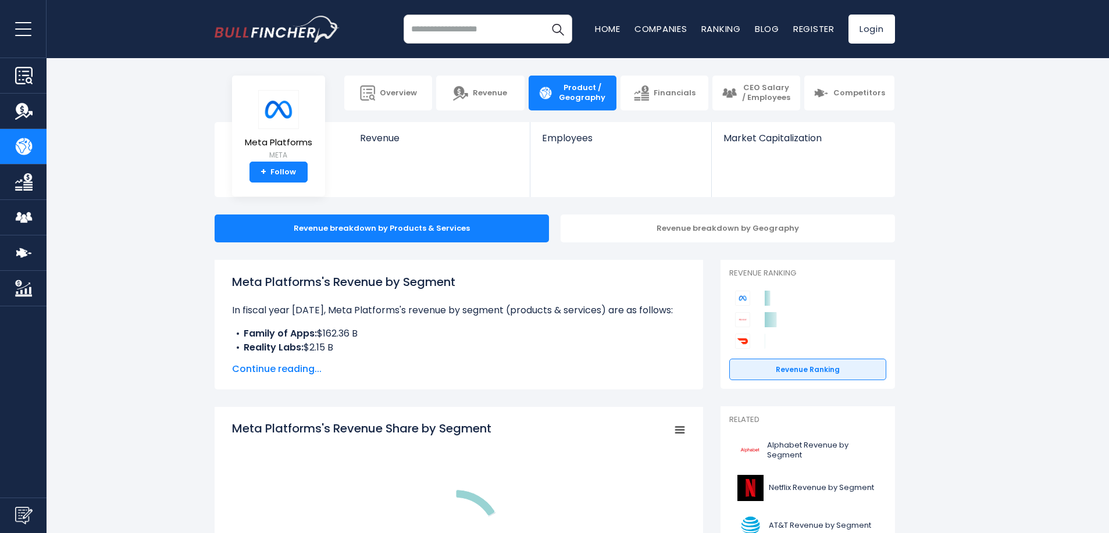  What do you see at coordinates (660, 28) in the screenshot?
I see `a: Companies` at bounding box center [660, 28].